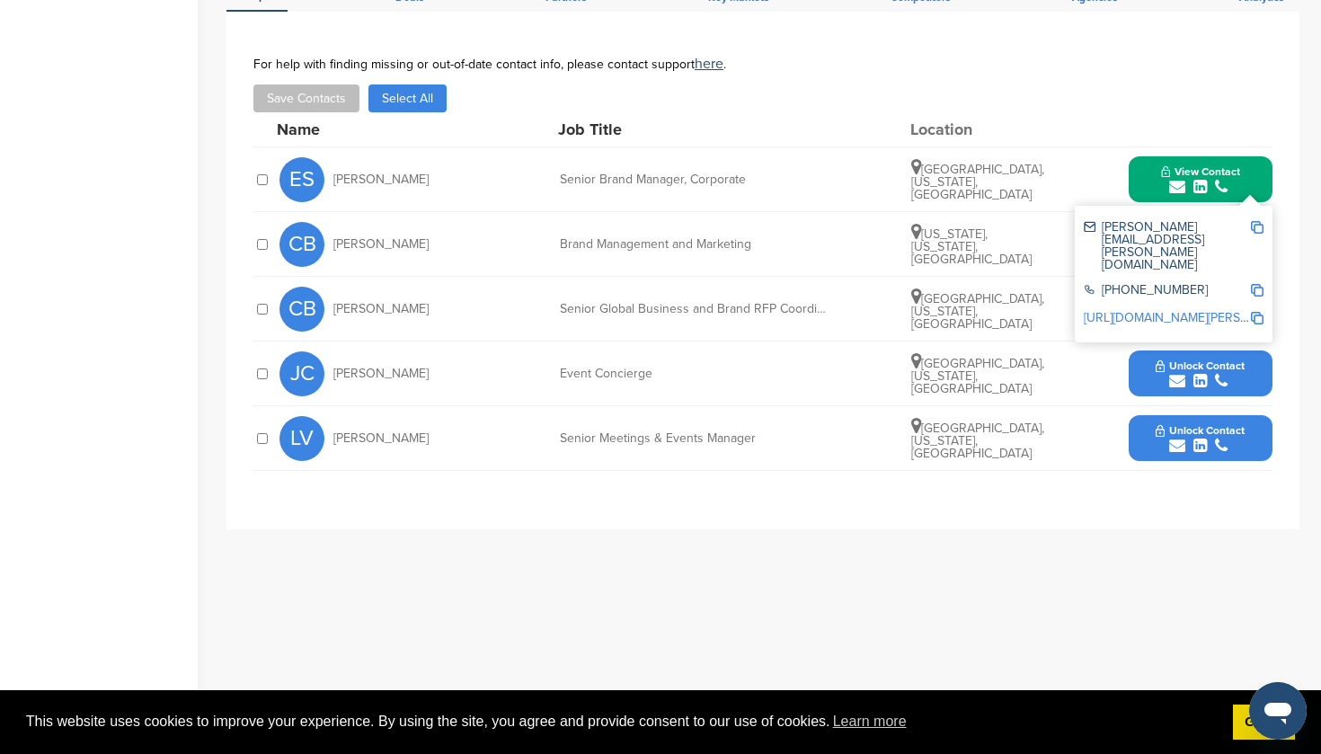 The width and height of the screenshot is (1321, 754). Describe the element at coordinates (709, 64) in the screenshot. I see `a: here` at that location.